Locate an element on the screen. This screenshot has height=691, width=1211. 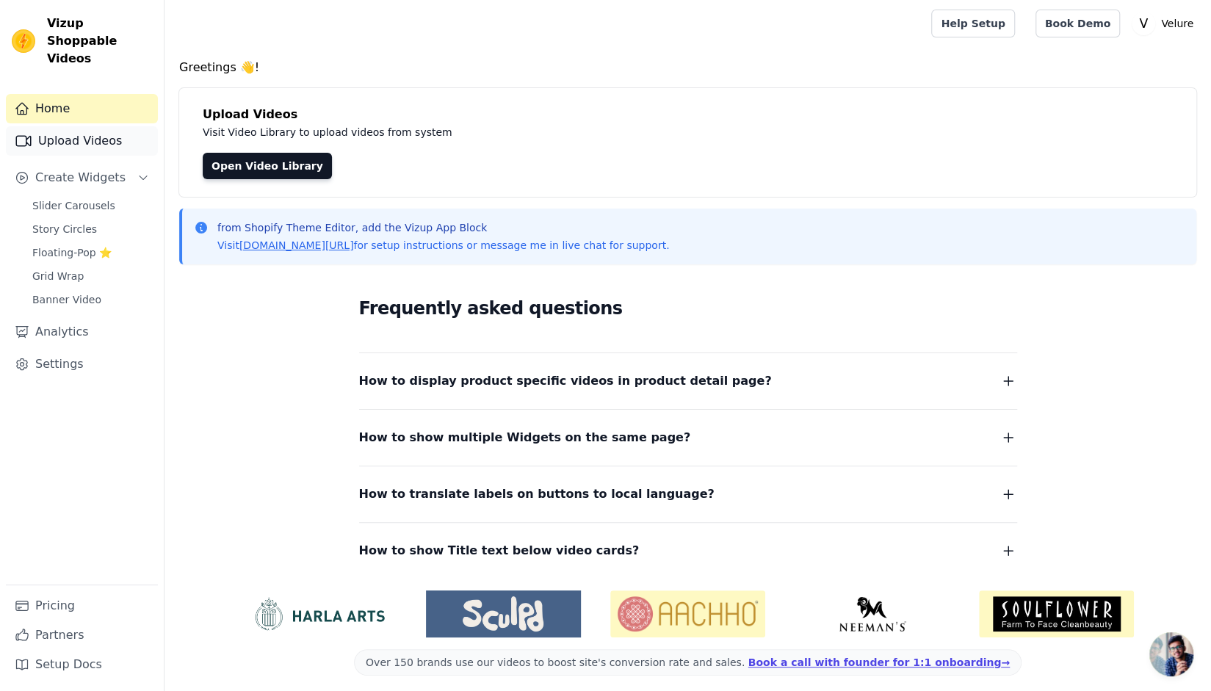
p: from Shopify Theme Editor, add the Vizup App Block is located at coordinates (443, 228).